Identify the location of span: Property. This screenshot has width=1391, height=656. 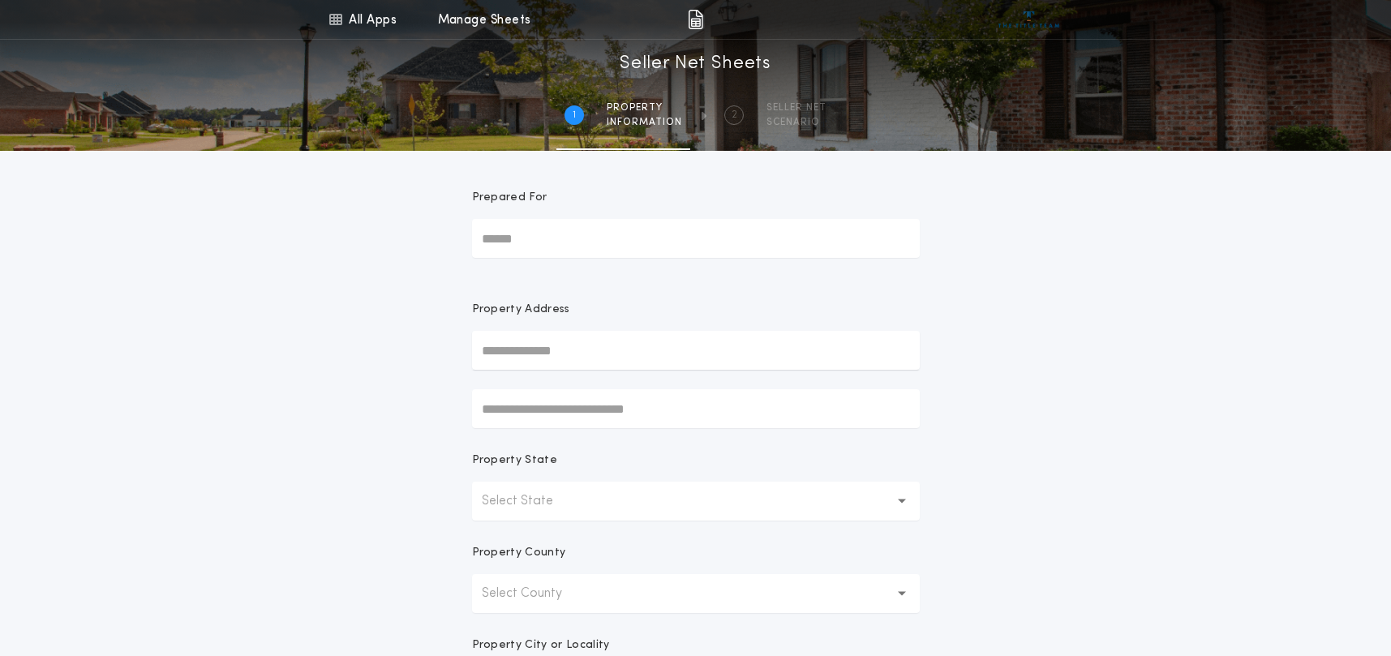
(644, 108).